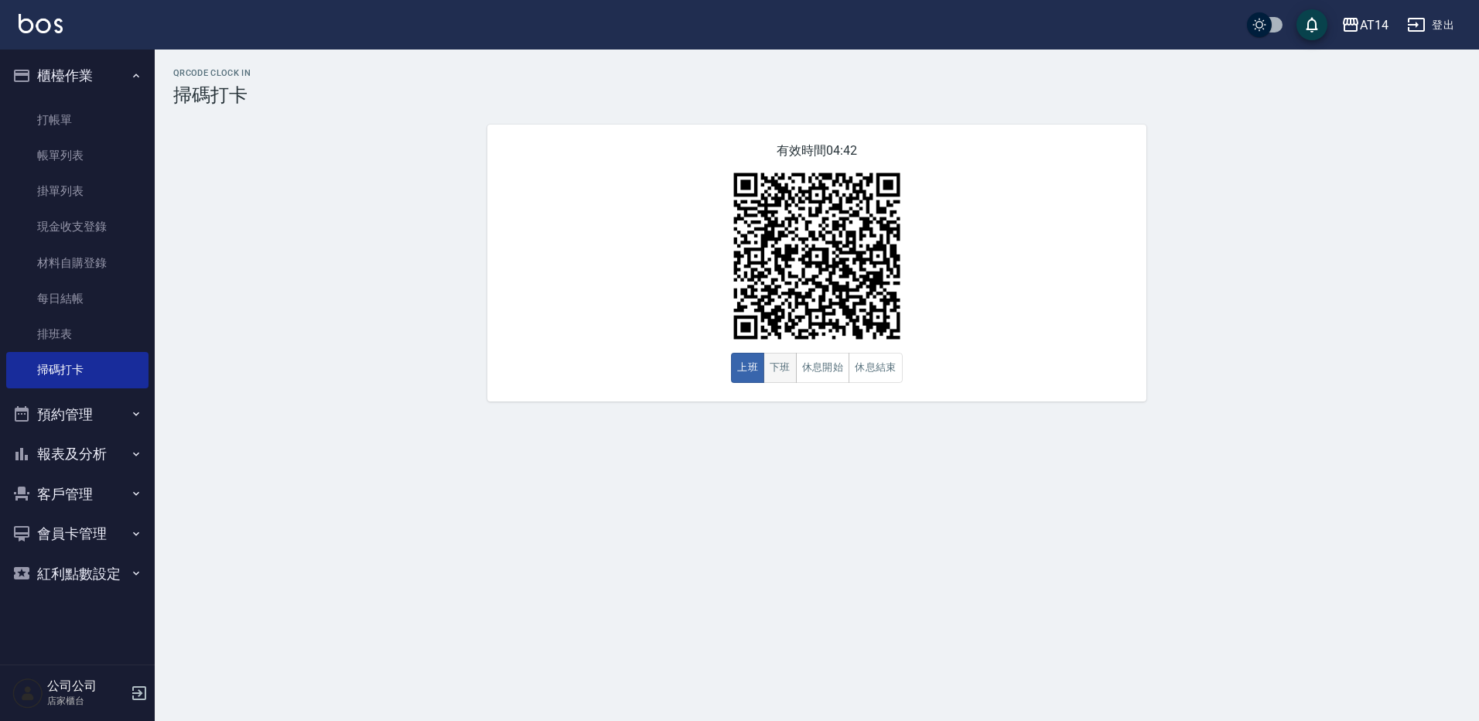 Image resolution: width=1479 pixels, height=721 pixels. Describe the element at coordinates (1430, 25) in the screenshot. I see `button: 登出` at that location.